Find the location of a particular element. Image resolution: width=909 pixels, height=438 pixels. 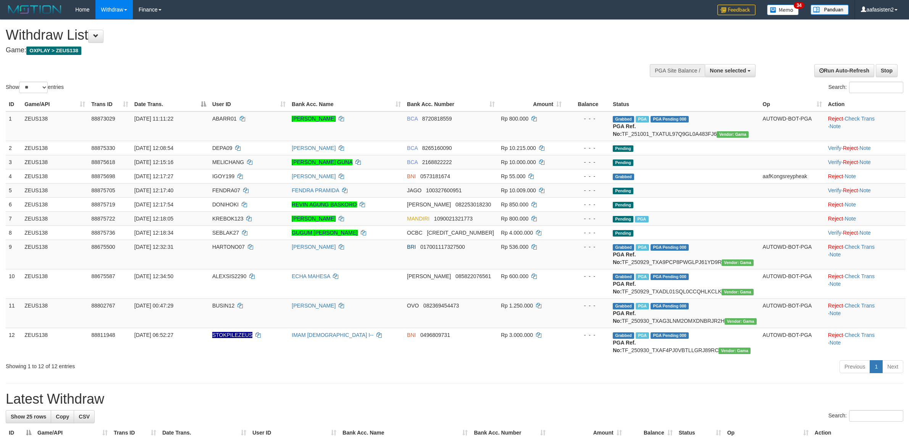

a: Previous is located at coordinates (855, 367).